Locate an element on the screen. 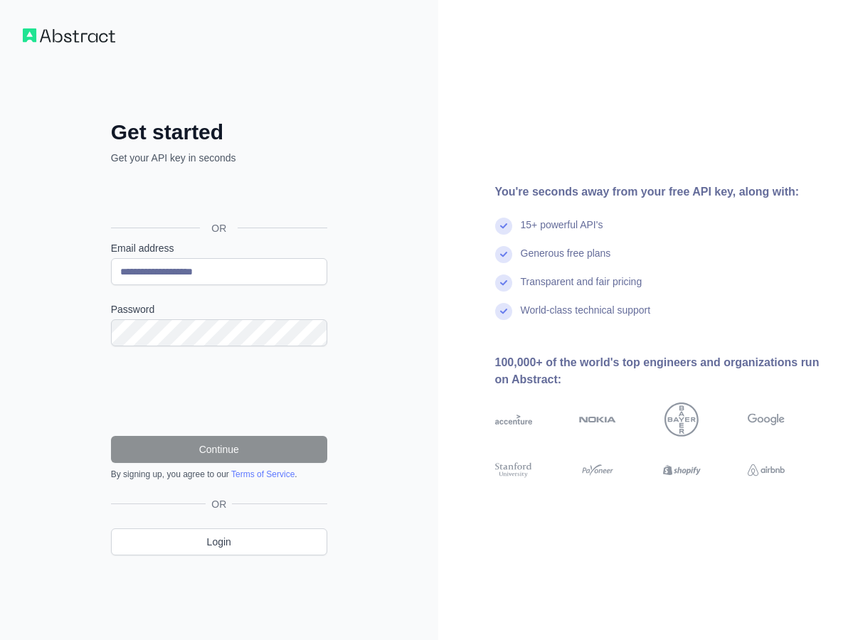  div: Transparent and fair pricing is located at coordinates (581, 289).